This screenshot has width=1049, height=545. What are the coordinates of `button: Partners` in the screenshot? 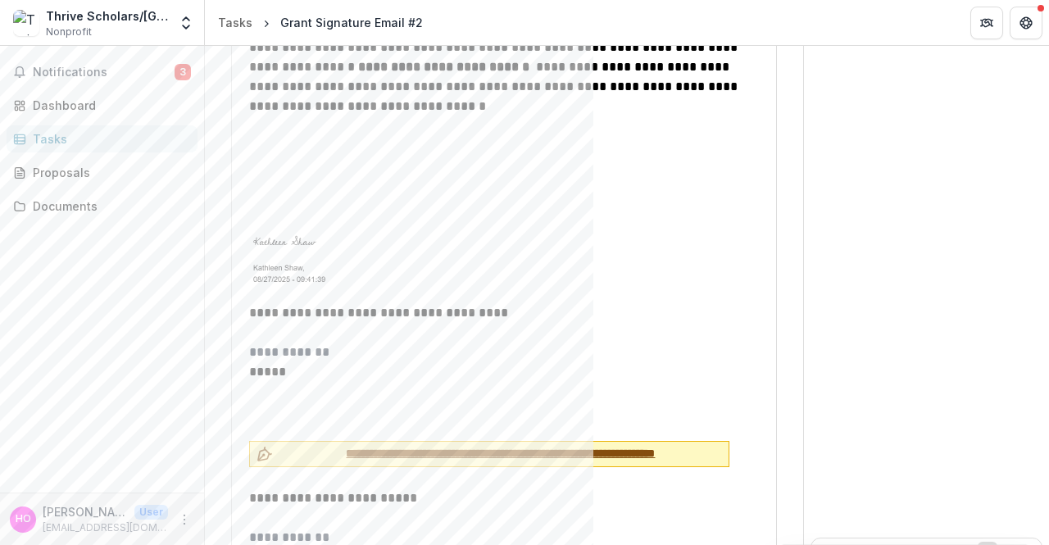 It's located at (987, 23).